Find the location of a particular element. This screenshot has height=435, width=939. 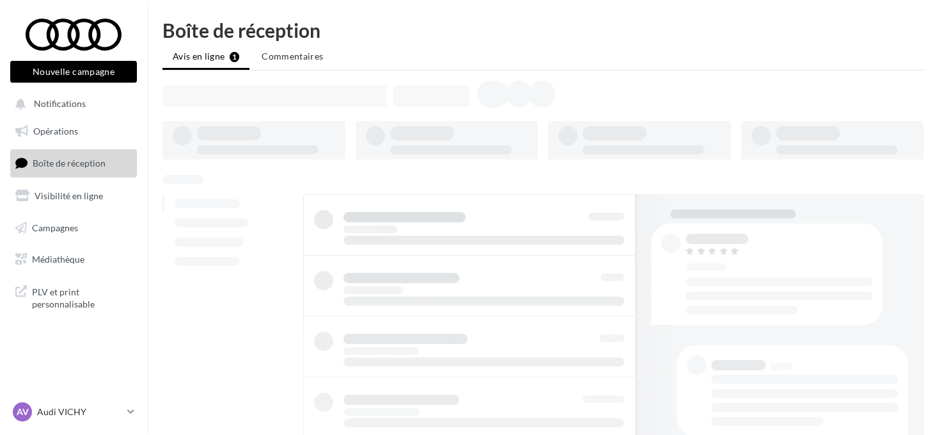

span: AV is located at coordinates (22, 412).